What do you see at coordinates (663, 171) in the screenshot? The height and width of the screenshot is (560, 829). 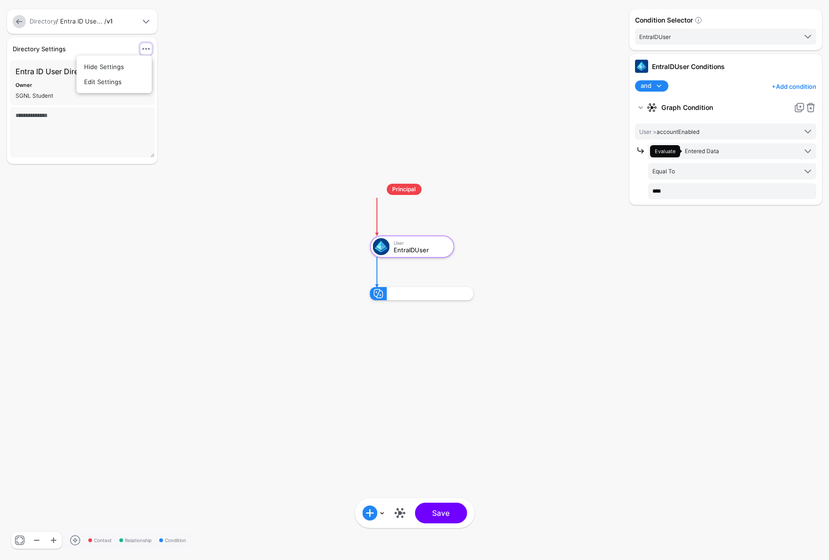 I see `span: Equal To` at bounding box center [663, 171].